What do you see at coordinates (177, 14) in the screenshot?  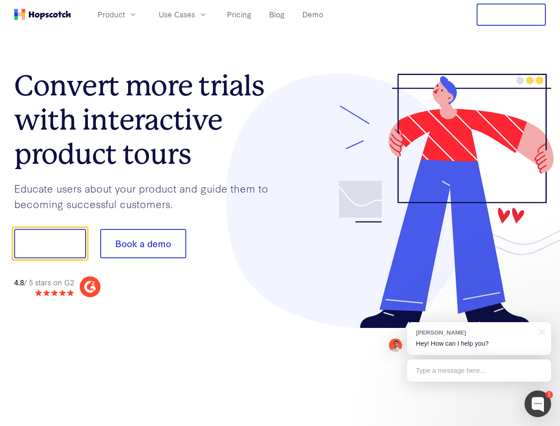 I see `span: Use Cases` at bounding box center [177, 14].